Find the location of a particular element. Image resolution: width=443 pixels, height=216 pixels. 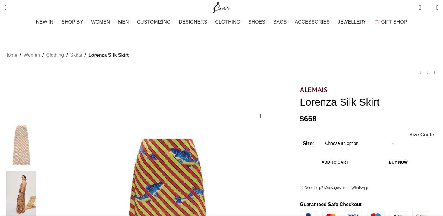

a: Previous product is located at coordinates (420, 72).